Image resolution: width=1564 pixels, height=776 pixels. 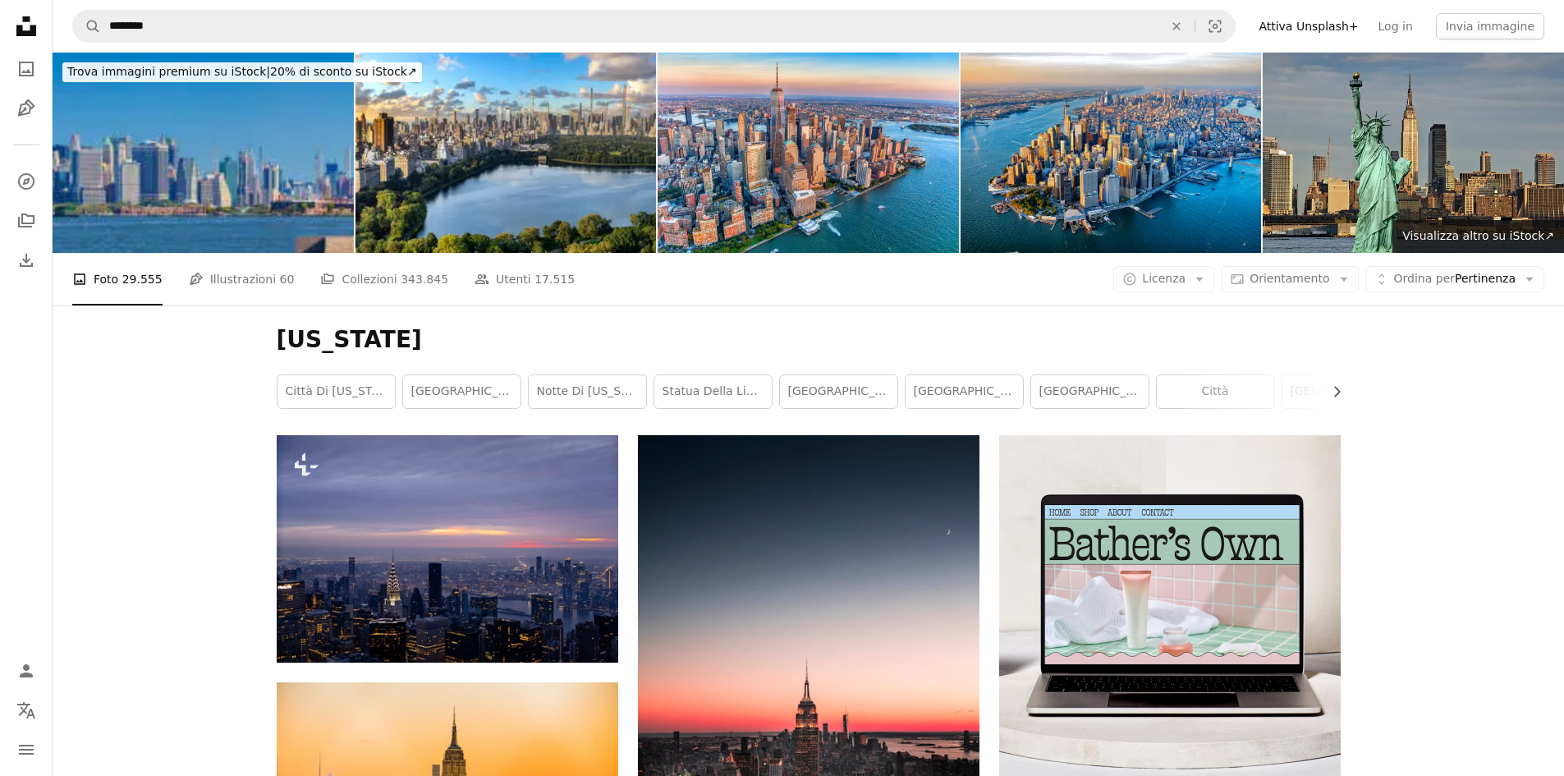 What do you see at coordinates (1289, 279) in the screenshot?
I see `button: Orientamento` at bounding box center [1289, 279].